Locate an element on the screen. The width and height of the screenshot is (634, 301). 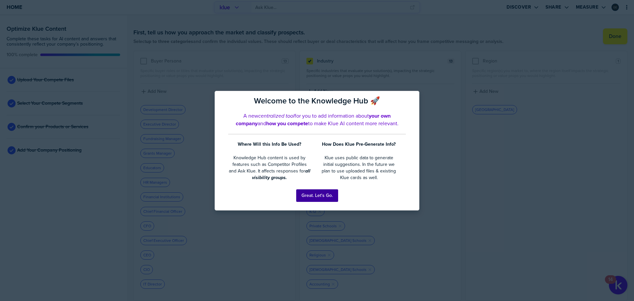
strong: how you compete is located at coordinates (287, 123).